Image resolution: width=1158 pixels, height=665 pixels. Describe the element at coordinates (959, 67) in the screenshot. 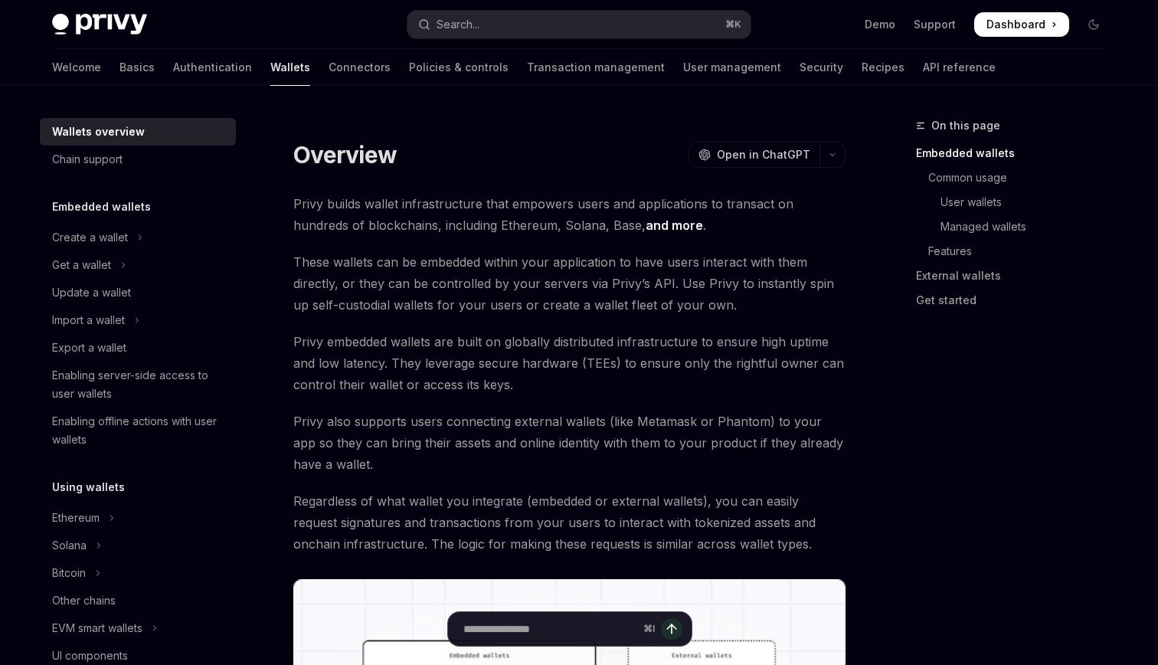

I see `a: API reference` at that location.